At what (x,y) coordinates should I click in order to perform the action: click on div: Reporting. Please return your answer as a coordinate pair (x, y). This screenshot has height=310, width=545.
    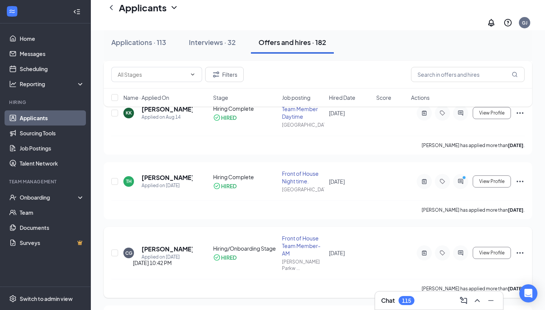
    Looking at the image, I should click on (52, 84).